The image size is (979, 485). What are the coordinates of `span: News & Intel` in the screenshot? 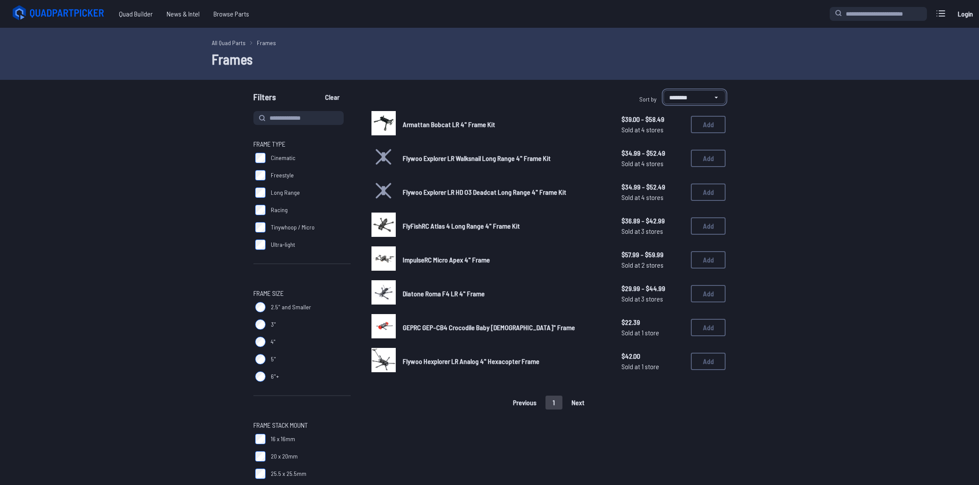 It's located at (183, 14).